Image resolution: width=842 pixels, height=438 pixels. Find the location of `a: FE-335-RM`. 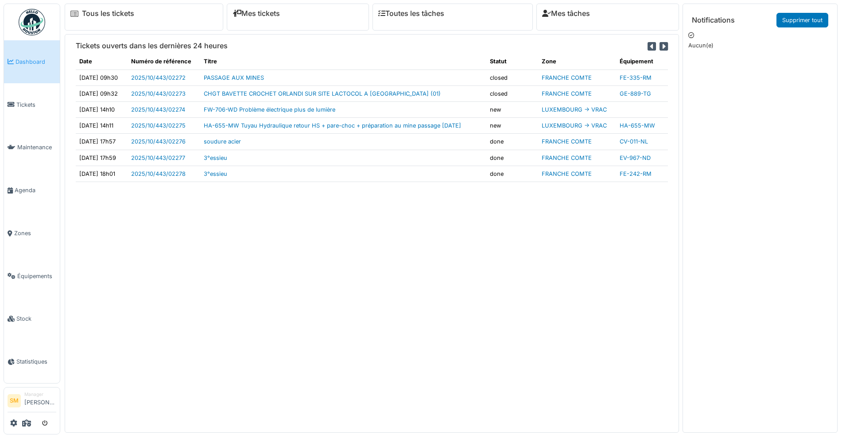

a: FE-335-RM is located at coordinates (636, 78).